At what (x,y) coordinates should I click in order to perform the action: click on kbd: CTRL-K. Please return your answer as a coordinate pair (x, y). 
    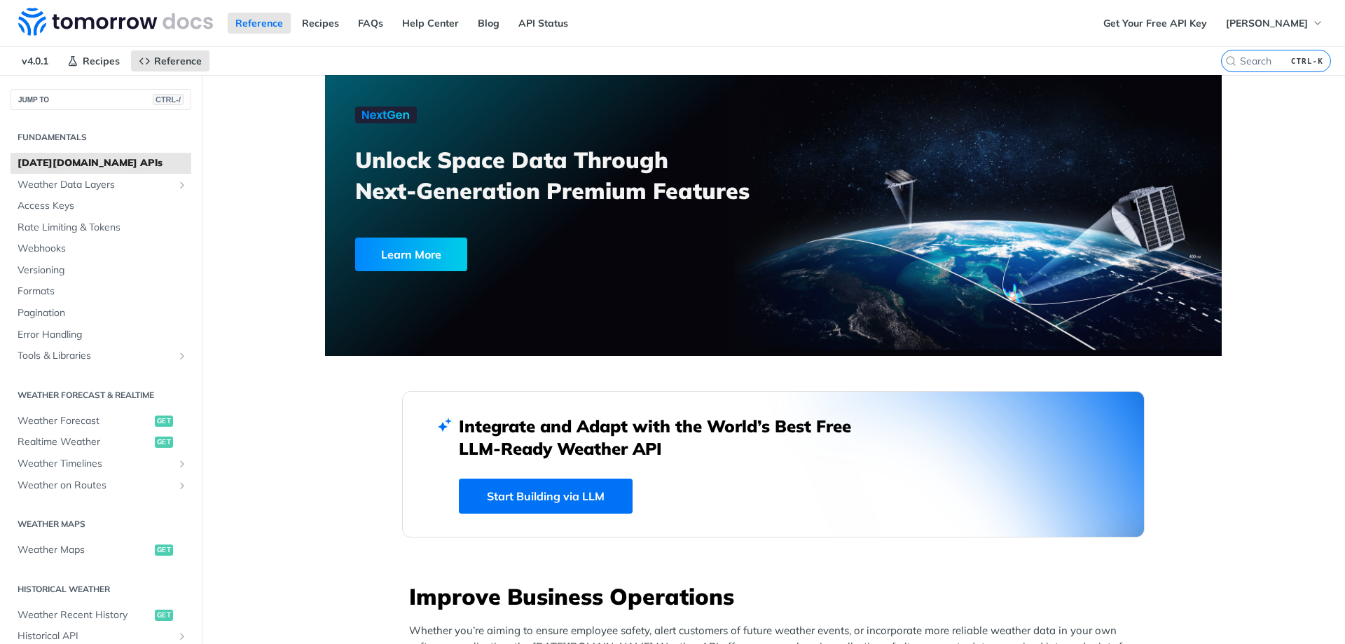
    Looking at the image, I should click on (1307, 61).